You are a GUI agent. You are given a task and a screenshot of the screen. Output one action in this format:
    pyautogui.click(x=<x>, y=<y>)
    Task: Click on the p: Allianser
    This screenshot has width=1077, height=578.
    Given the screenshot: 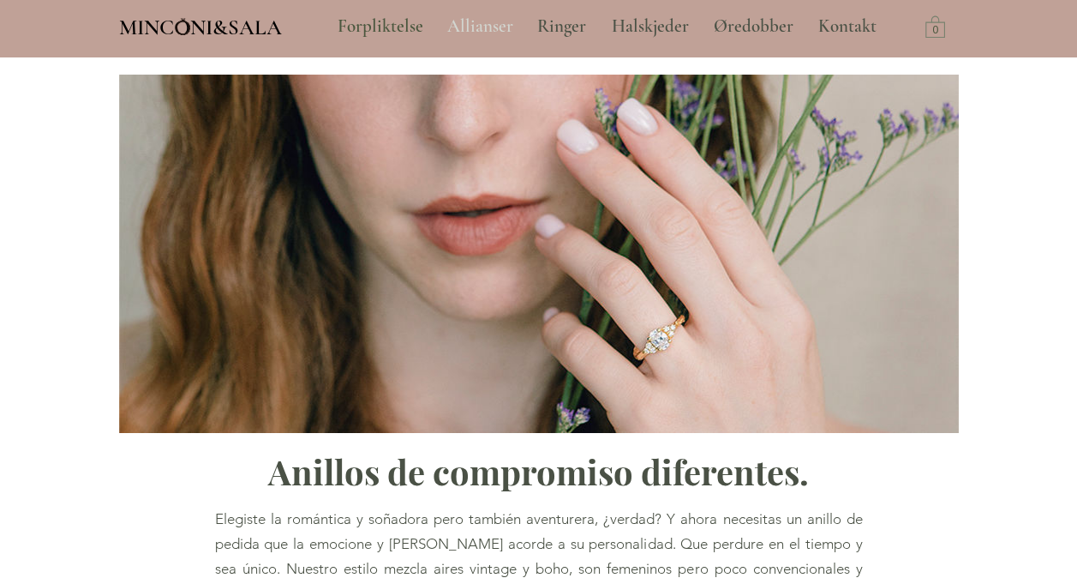 What is the action you would take?
    pyautogui.click(x=480, y=27)
    